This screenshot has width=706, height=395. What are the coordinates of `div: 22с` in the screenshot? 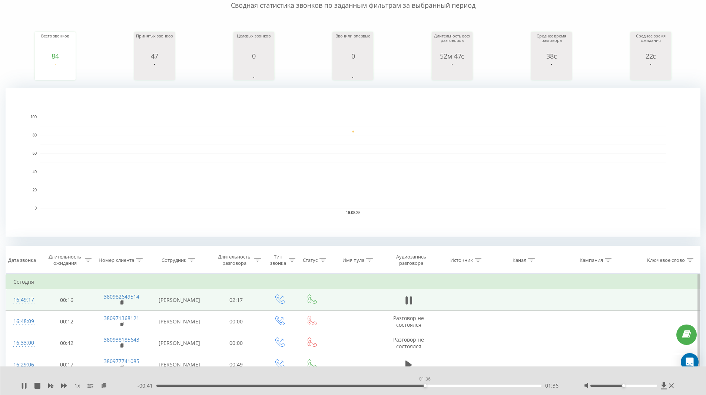 It's located at (651, 56).